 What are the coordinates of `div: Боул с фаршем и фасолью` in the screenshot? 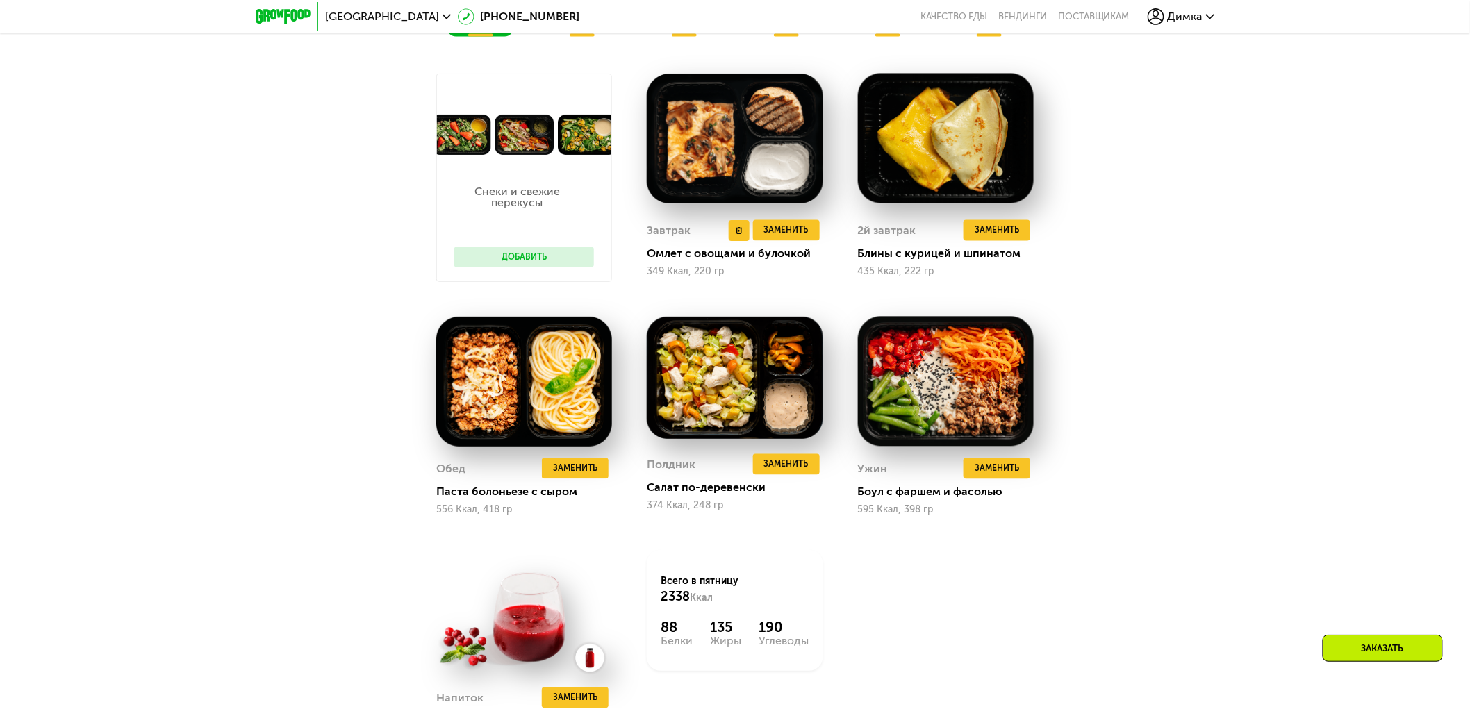 It's located at (951, 492).